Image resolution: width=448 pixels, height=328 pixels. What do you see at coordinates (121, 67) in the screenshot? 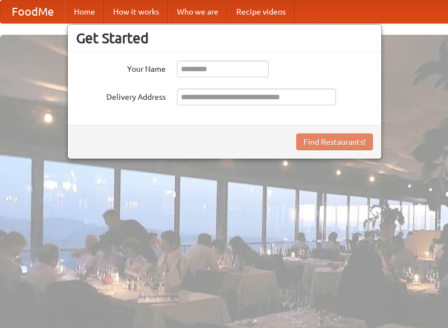
I see `label: Your Name` at bounding box center [121, 67].